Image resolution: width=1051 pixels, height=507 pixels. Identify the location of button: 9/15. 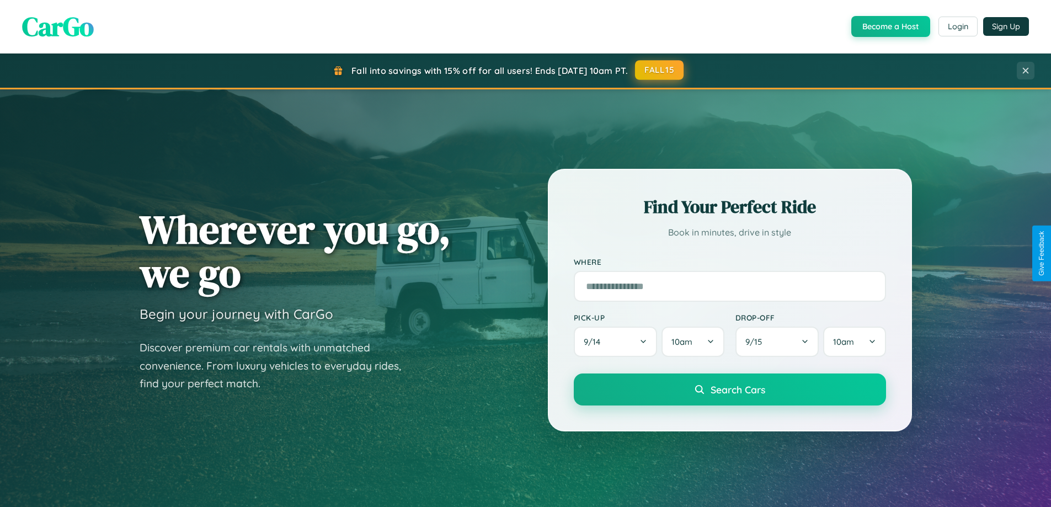
(777, 342).